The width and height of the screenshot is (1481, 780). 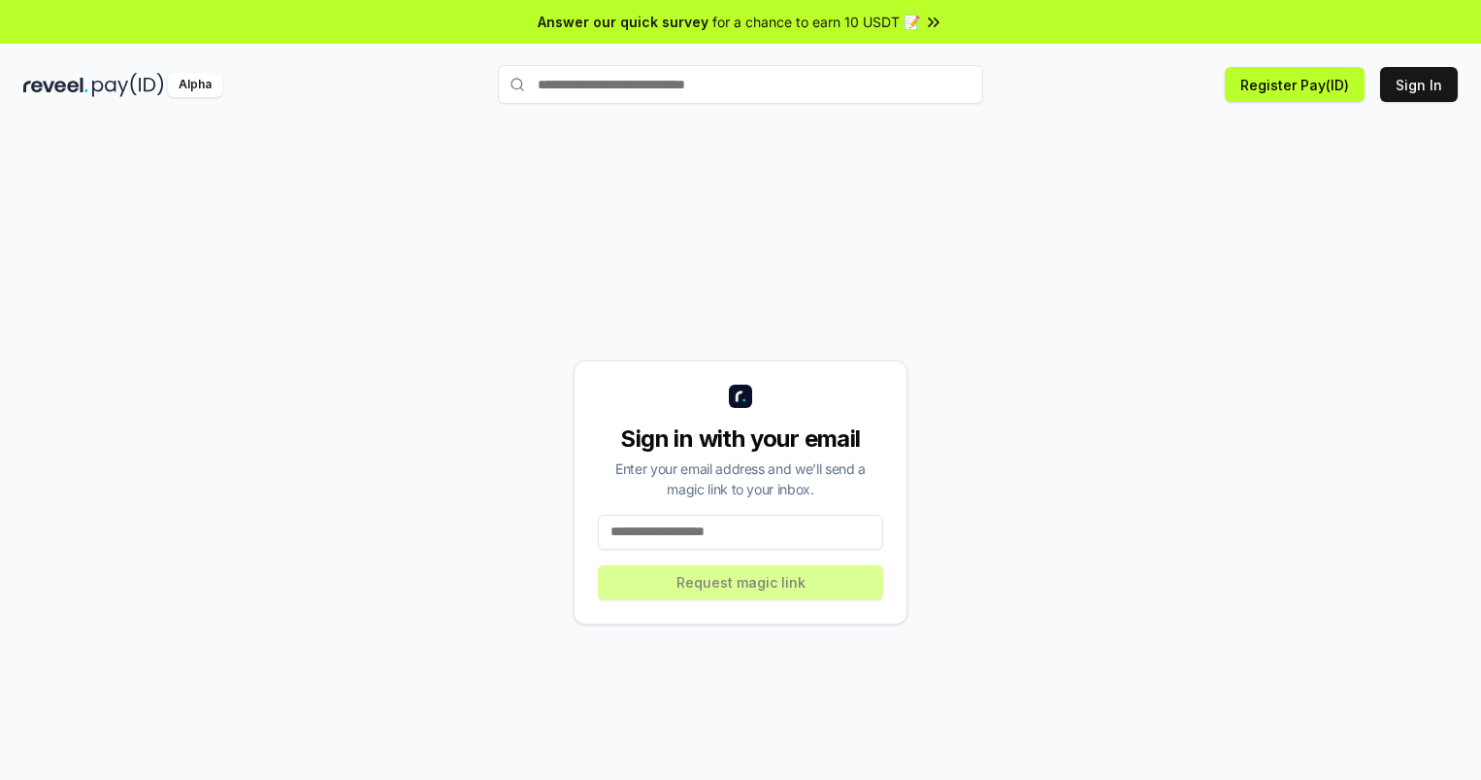 I want to click on img: pay_id, so click(x=128, y=84).